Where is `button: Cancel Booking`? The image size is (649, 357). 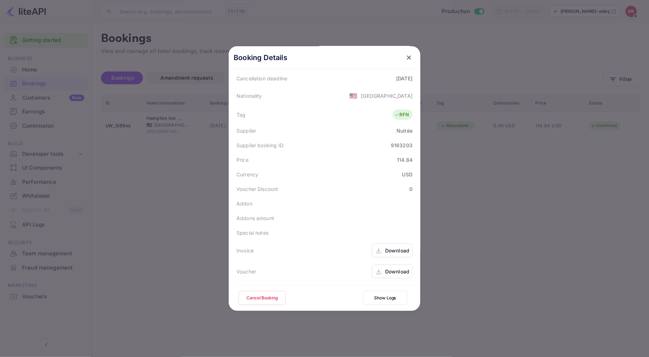
button: Cancel Booking is located at coordinates (262, 298).